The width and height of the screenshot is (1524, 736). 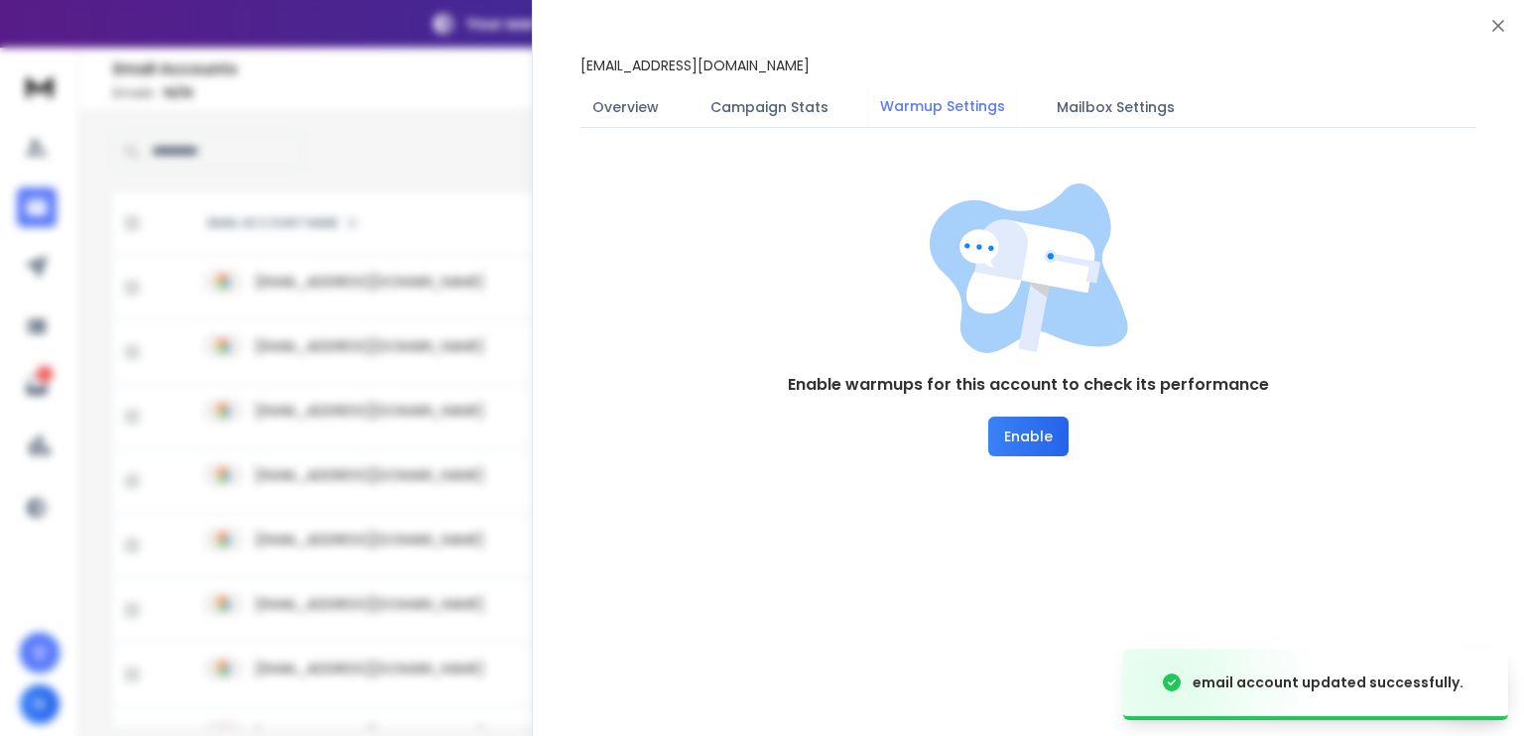 I want to click on button: Enable, so click(x=1028, y=436).